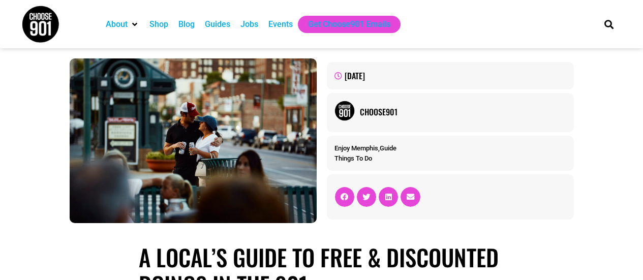  I want to click on div: Share on linkedin, so click(388, 197).